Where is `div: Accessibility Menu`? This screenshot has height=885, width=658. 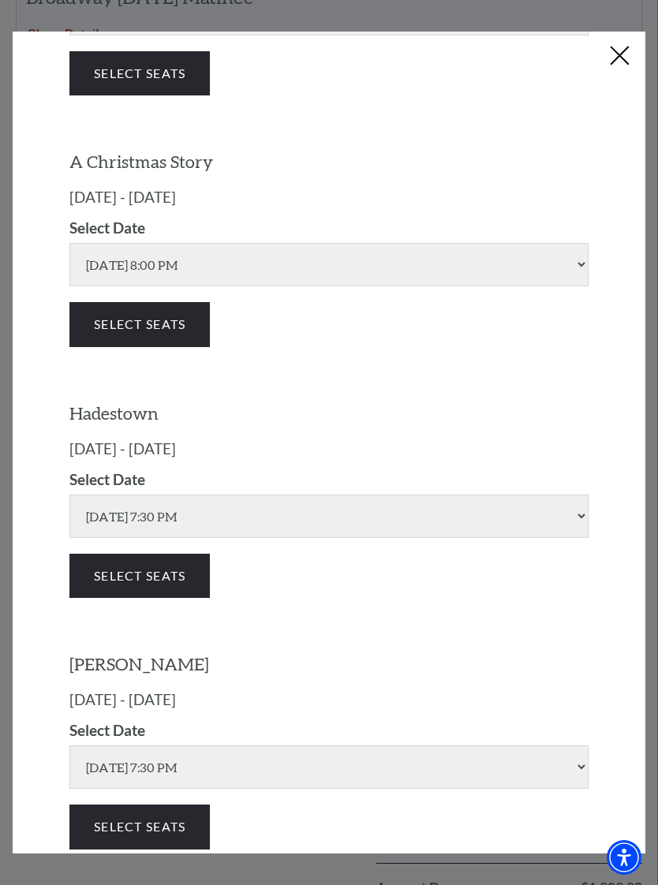
div: Accessibility Menu is located at coordinates (624, 857).